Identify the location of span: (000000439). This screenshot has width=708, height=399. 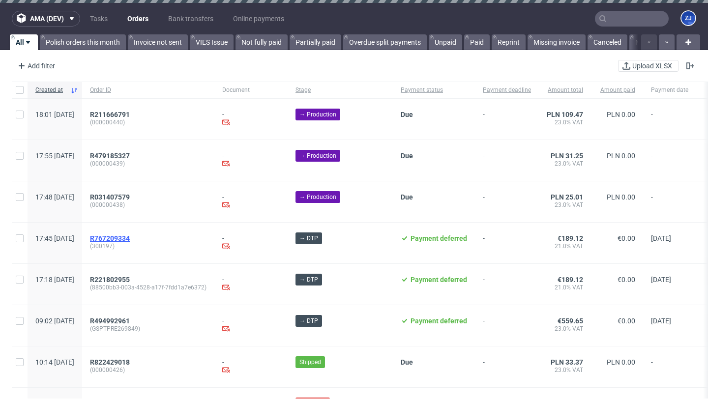
(148, 164).